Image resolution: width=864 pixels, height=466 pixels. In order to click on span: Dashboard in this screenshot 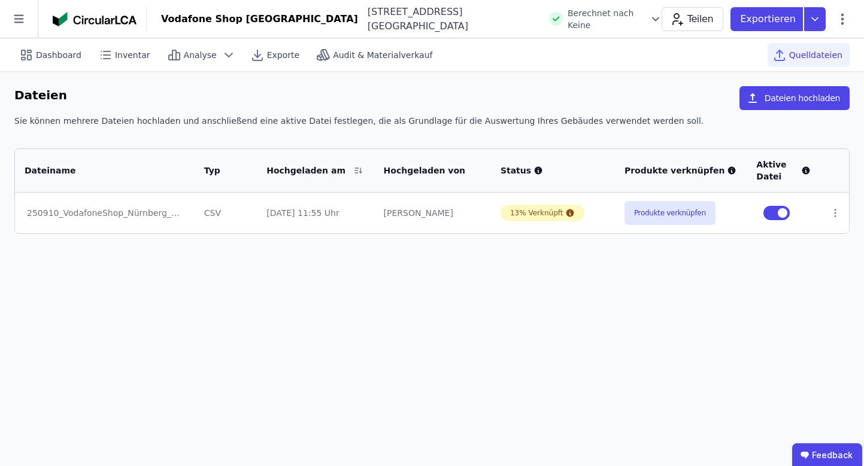, I will do `click(59, 55)`.